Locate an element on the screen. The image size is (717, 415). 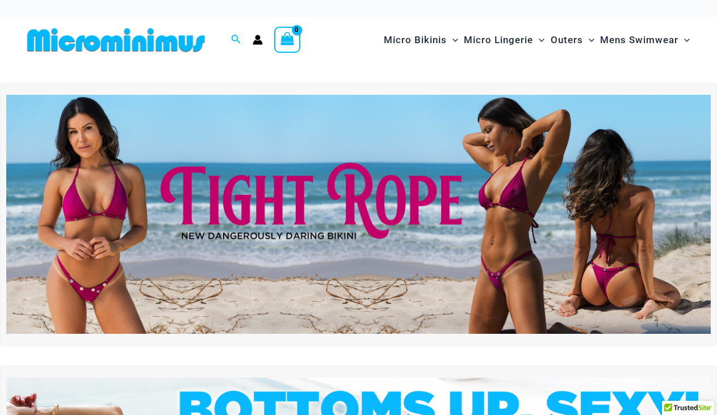
span: Micro Bikinis is located at coordinates (415, 40).